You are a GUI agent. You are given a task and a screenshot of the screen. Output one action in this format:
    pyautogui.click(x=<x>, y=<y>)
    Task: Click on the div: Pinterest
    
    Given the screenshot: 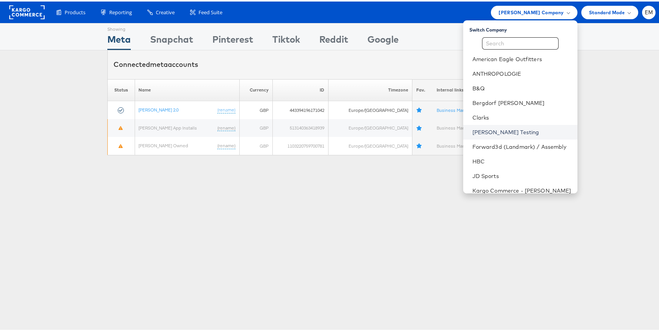 What is the action you would take?
    pyautogui.click(x=233, y=40)
    